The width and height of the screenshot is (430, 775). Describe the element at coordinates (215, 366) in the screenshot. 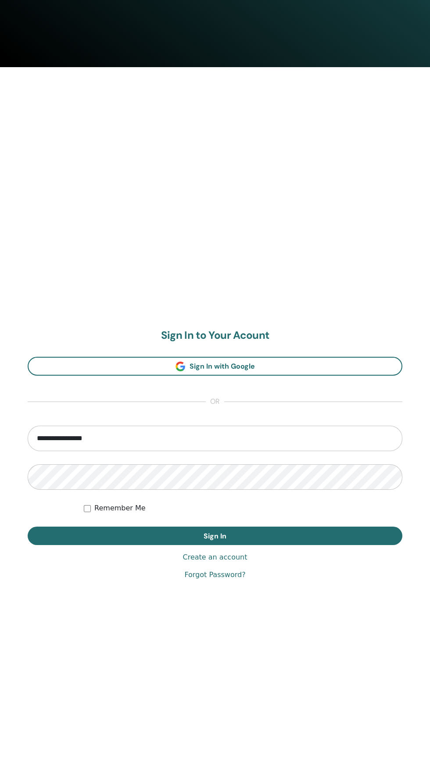

I see `a: Sign In with Google` at that location.